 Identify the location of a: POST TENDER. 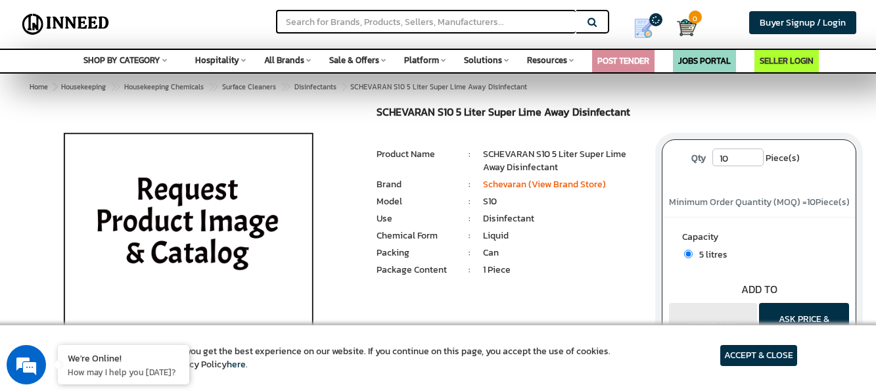
(623, 60).